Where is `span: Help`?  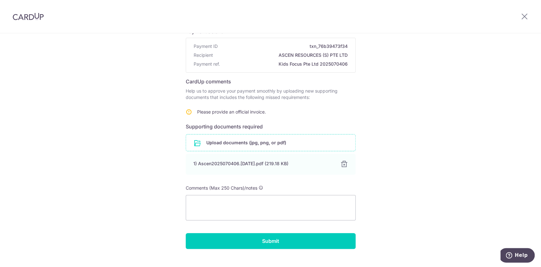 span: Help is located at coordinates (21, 7).